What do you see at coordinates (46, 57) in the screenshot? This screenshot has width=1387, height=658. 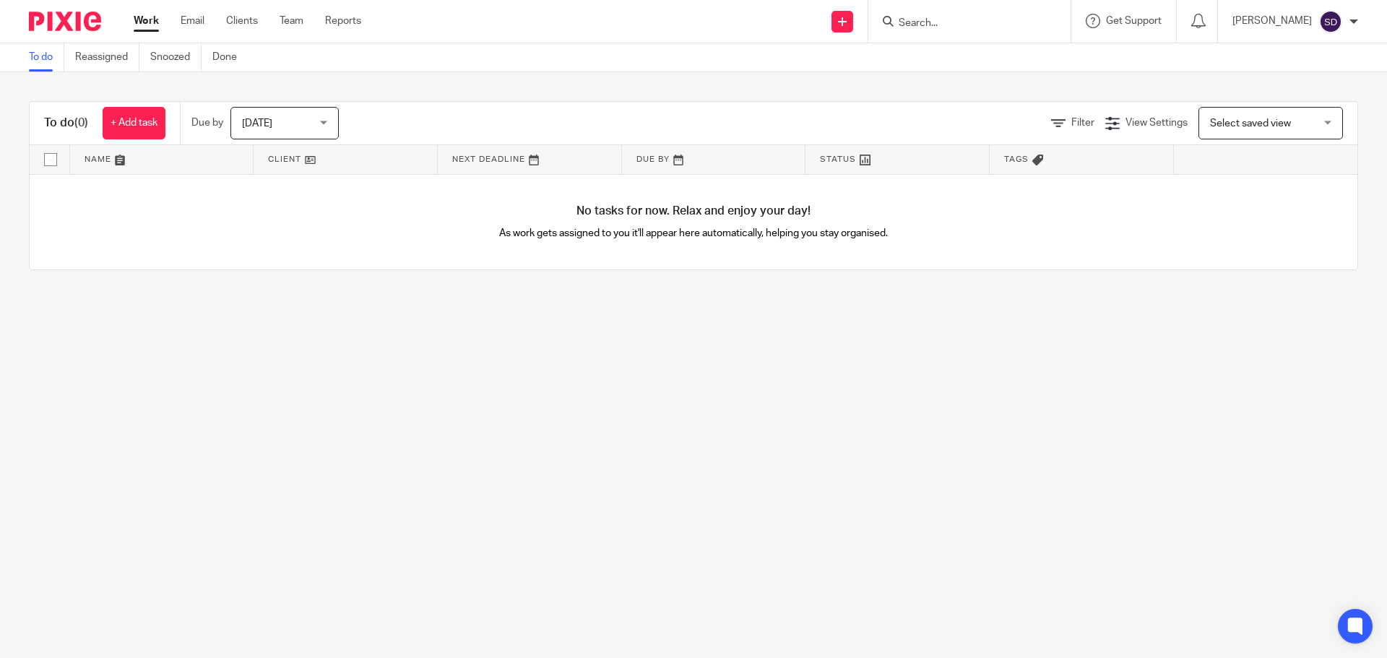 I see `a: To do` at bounding box center [46, 57].